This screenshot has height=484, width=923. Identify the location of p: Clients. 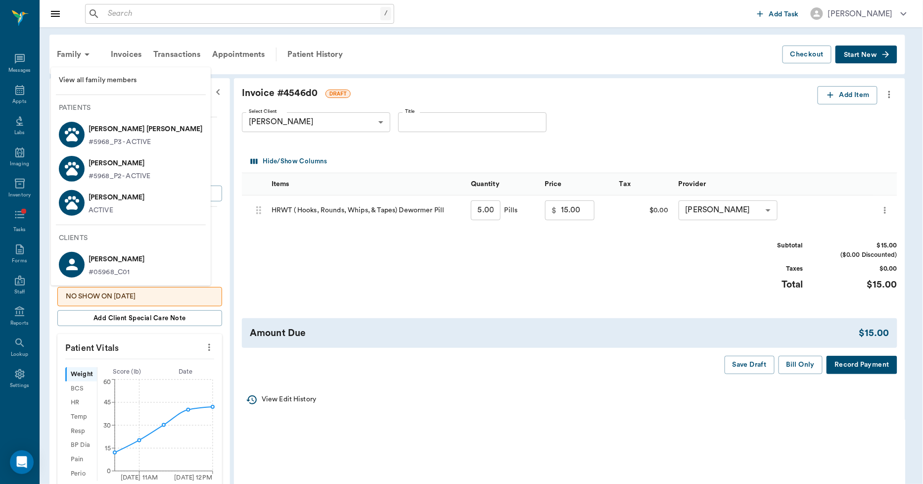
(135, 238).